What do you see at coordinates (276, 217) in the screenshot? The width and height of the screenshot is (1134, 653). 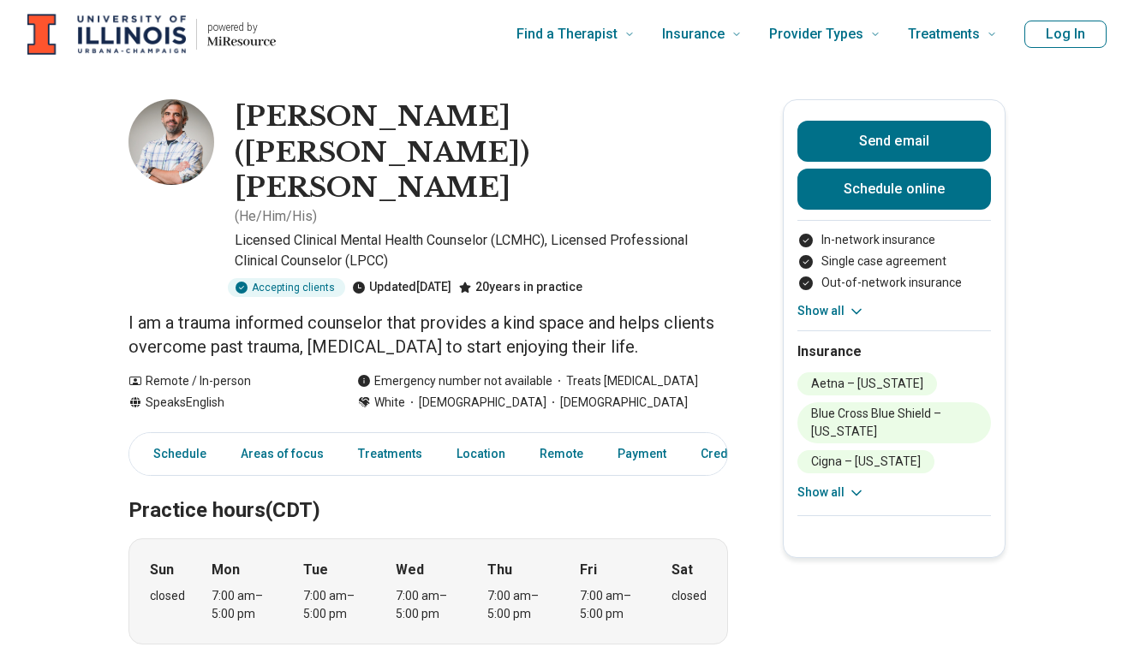 I see `p: ( He/Him/His )` at bounding box center [276, 217].